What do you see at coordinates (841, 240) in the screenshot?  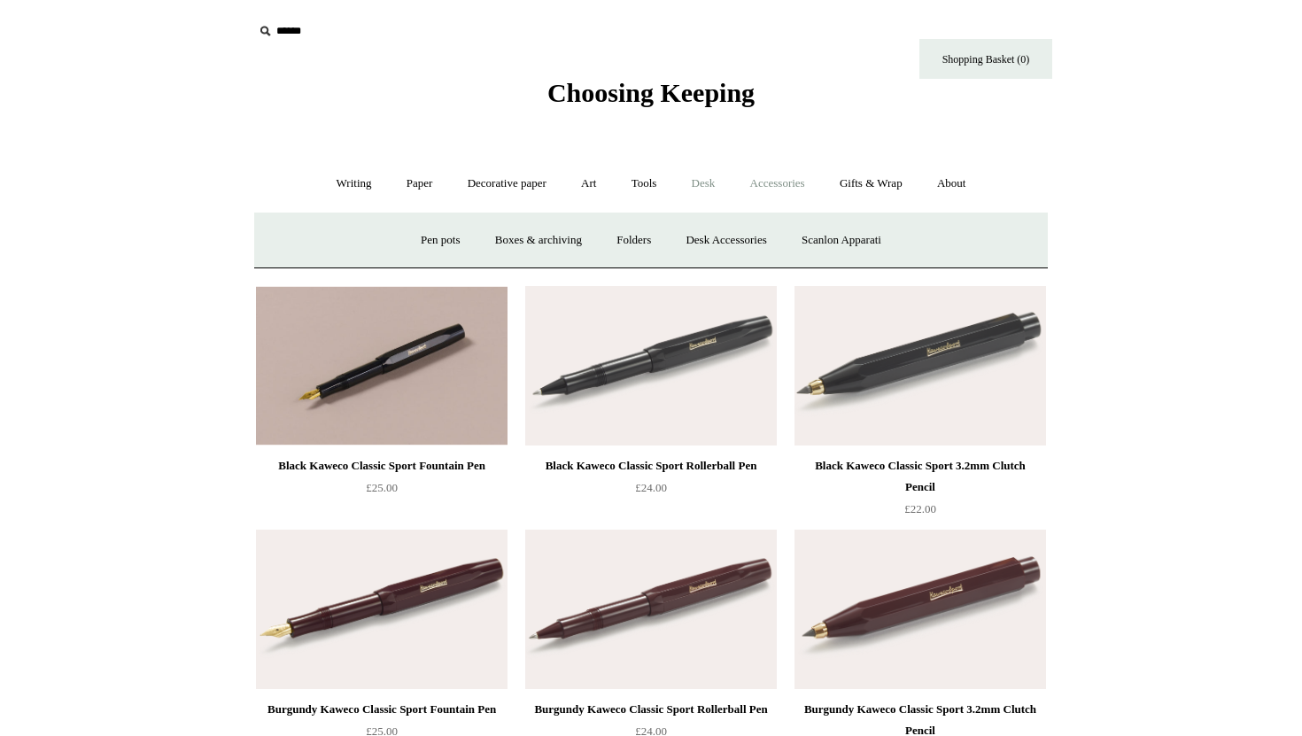 I see `a: Scanlon Apparati` at bounding box center [841, 240].